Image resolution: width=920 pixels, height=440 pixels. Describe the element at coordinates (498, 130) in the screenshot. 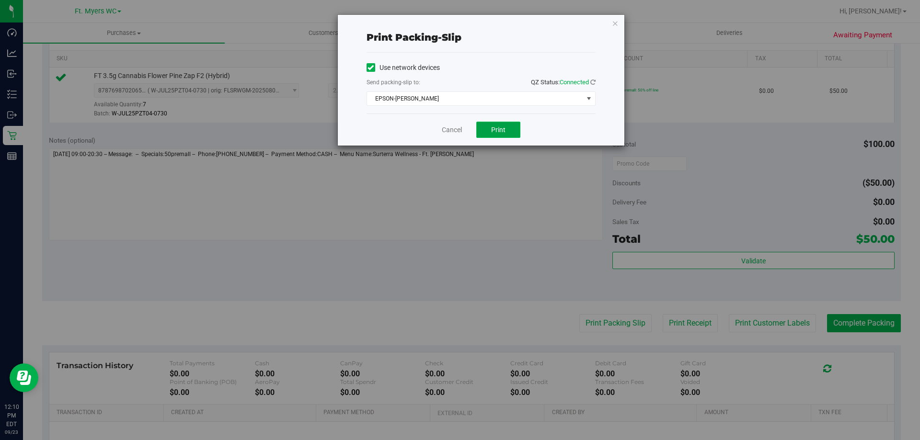

I see `button: Print` at that location.